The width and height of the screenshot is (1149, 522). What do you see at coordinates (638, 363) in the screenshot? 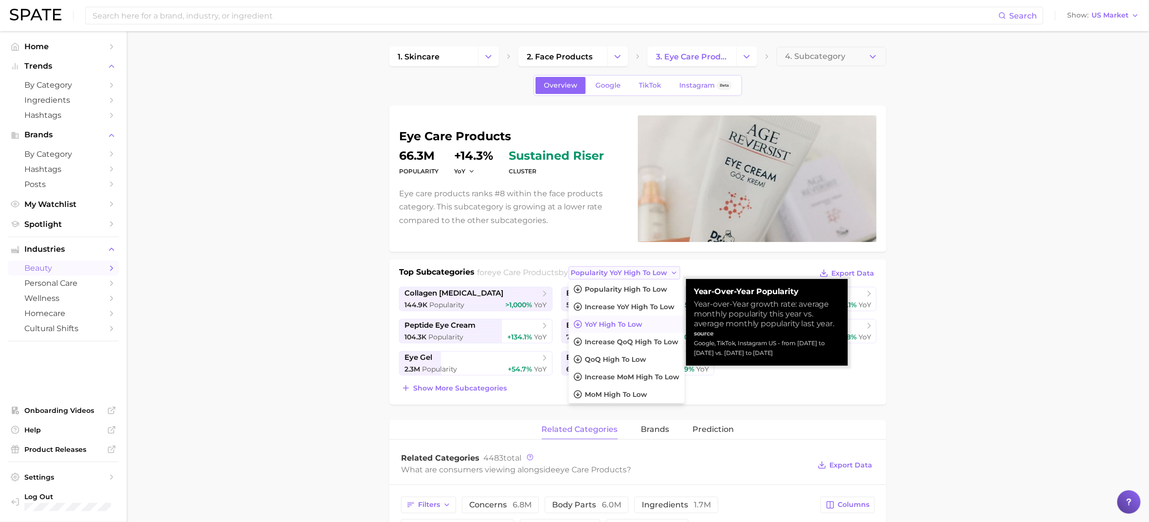
I see `a: enhancing serum64.7k Popularity+43.9% YoY` at bounding box center [638, 363].